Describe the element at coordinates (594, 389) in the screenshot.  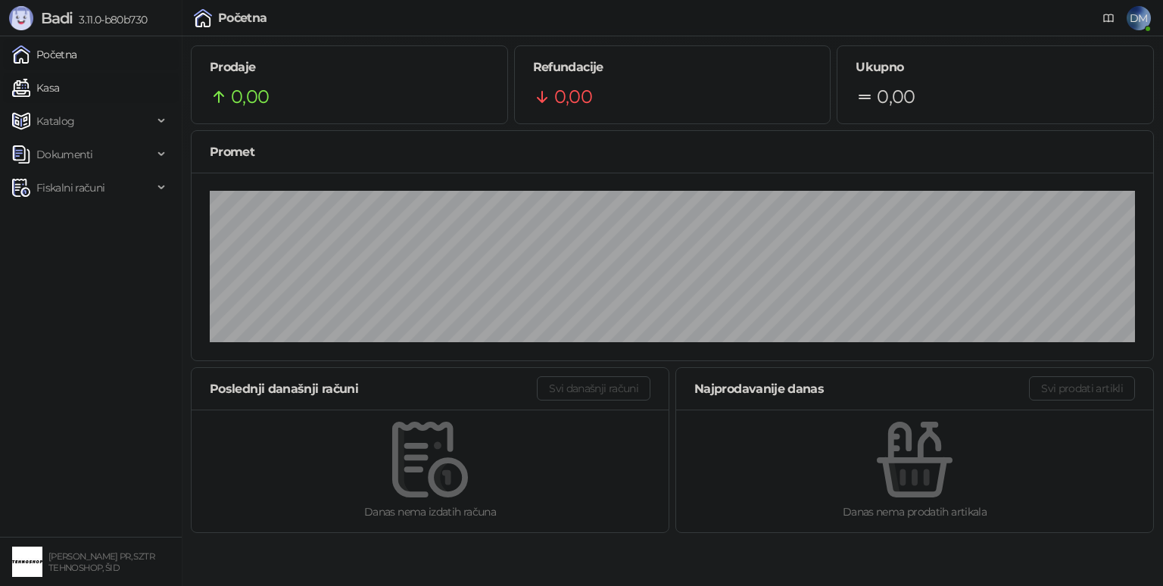
I see `button: Svi današnji računi` at that location.